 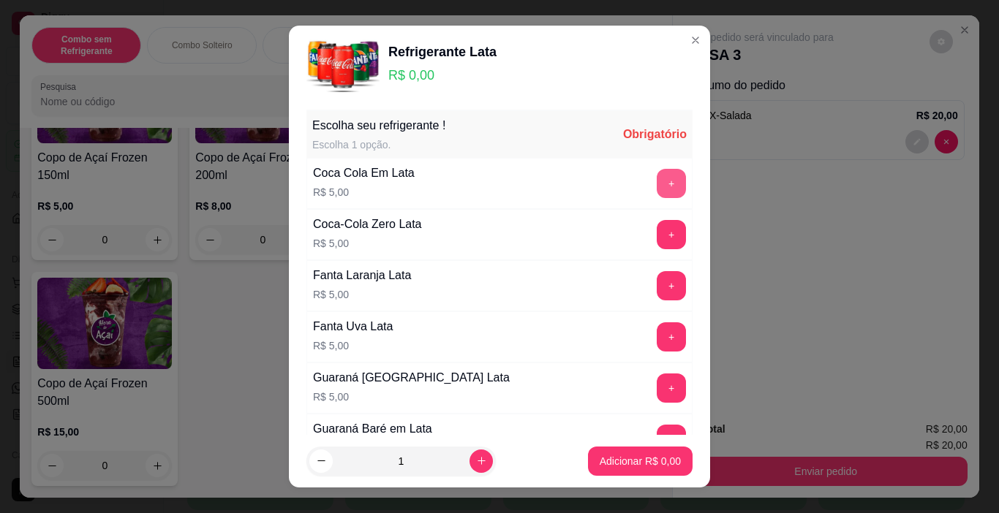 I want to click on div: Fanta Uva Lata, so click(x=352, y=327).